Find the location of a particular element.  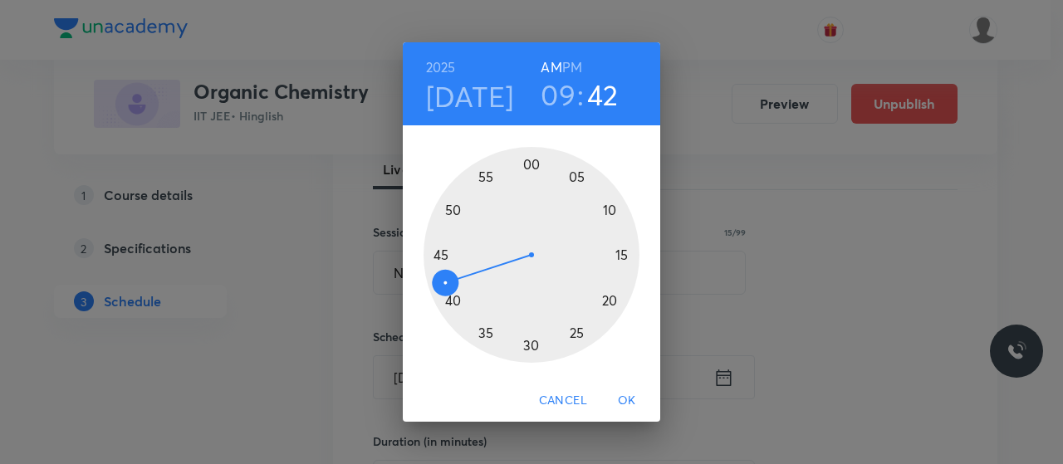

button: 42 is located at coordinates (603, 95).